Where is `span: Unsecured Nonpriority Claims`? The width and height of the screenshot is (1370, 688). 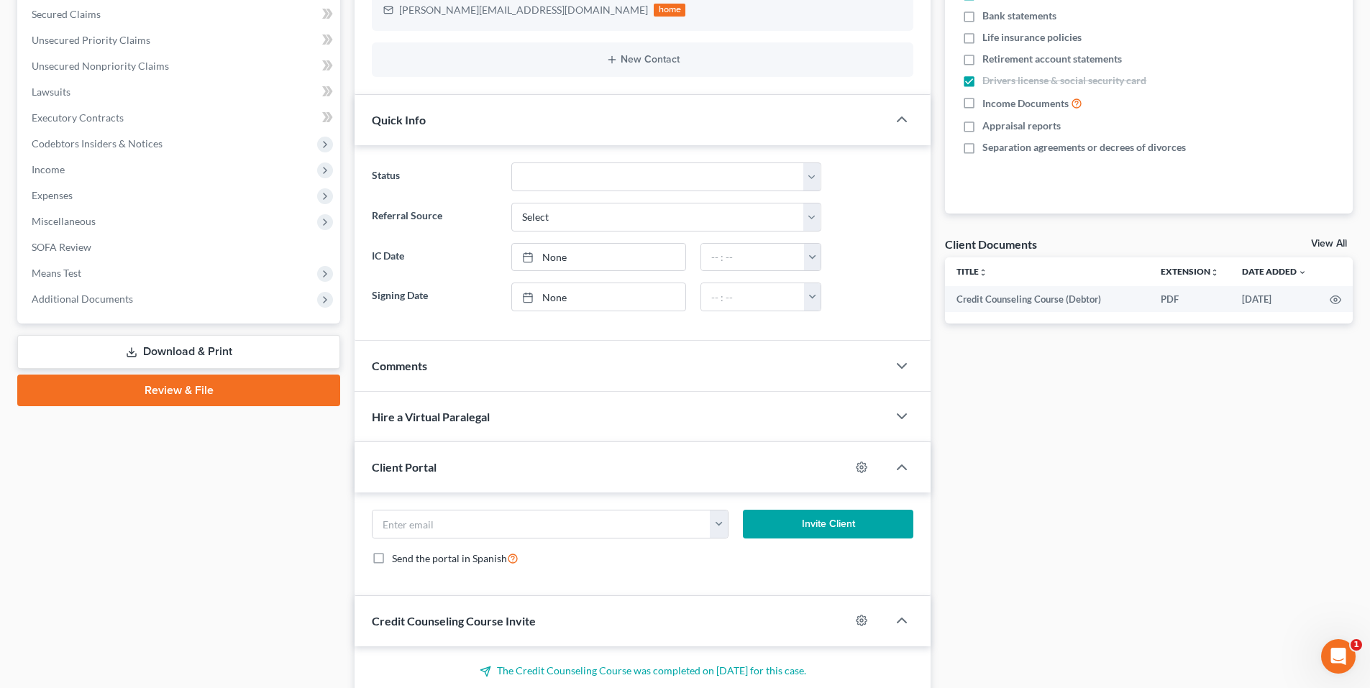 span: Unsecured Nonpriority Claims is located at coordinates (100, 65).